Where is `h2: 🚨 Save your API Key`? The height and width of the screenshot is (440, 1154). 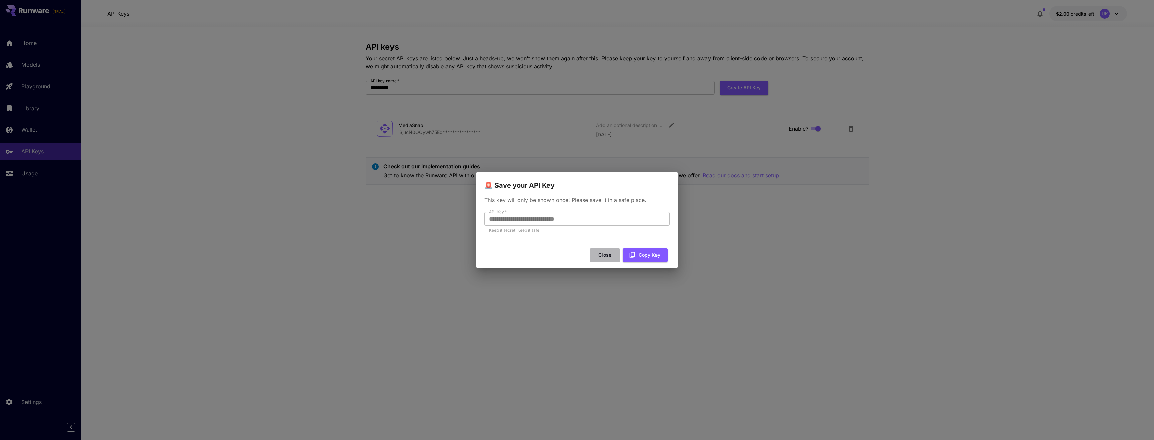
h2: 🚨 Save your API Key is located at coordinates (577, 181).